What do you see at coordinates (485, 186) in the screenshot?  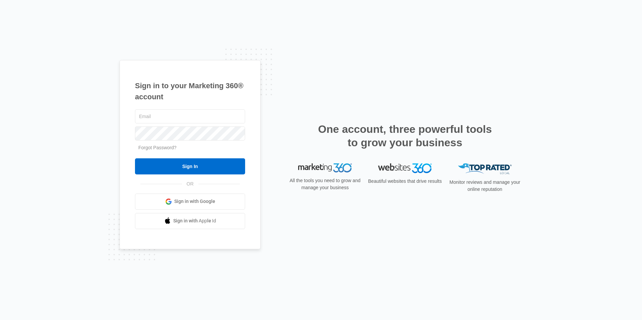 I see `p: Monitor reviews and manage your online reputation` at bounding box center [485, 186].